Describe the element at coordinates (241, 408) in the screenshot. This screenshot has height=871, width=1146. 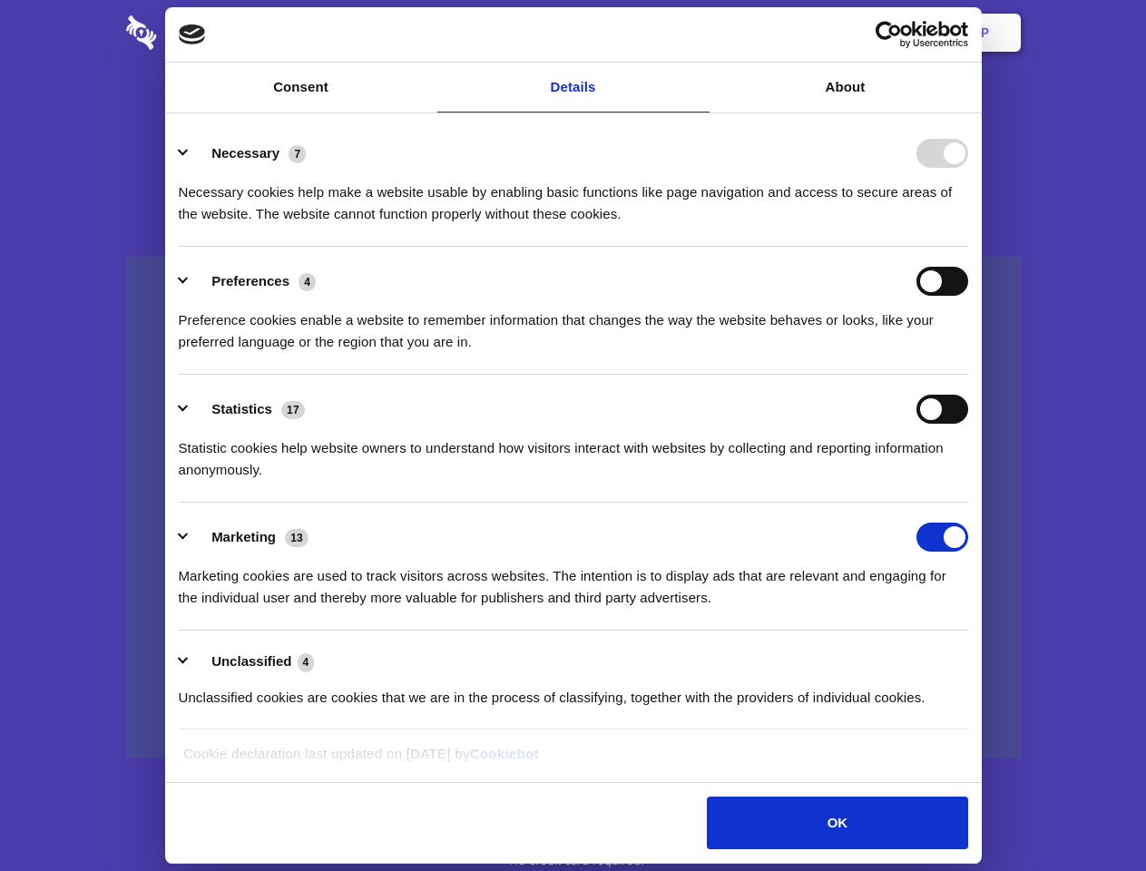
I see `label: Statistics` at that location.